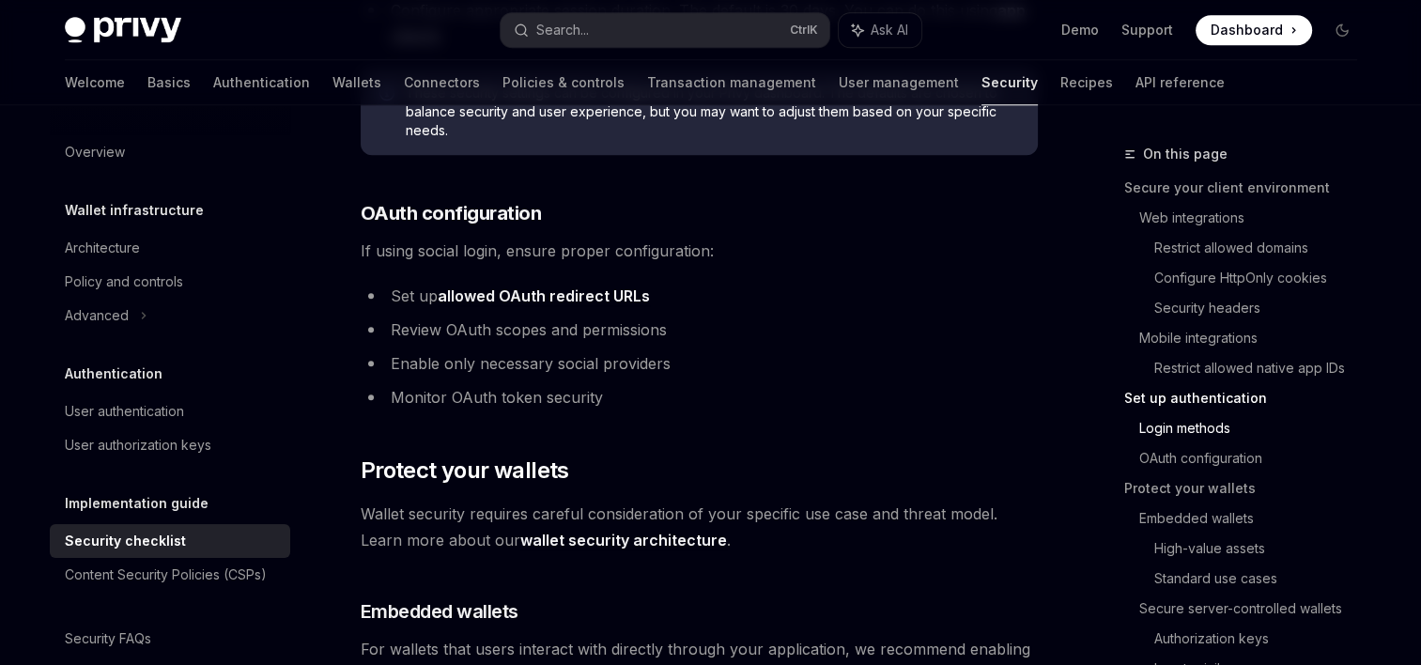 The height and width of the screenshot is (665, 1421). Describe the element at coordinates (1263, 278) in the screenshot. I see `a: Configure HttpOnly cookies` at that location.